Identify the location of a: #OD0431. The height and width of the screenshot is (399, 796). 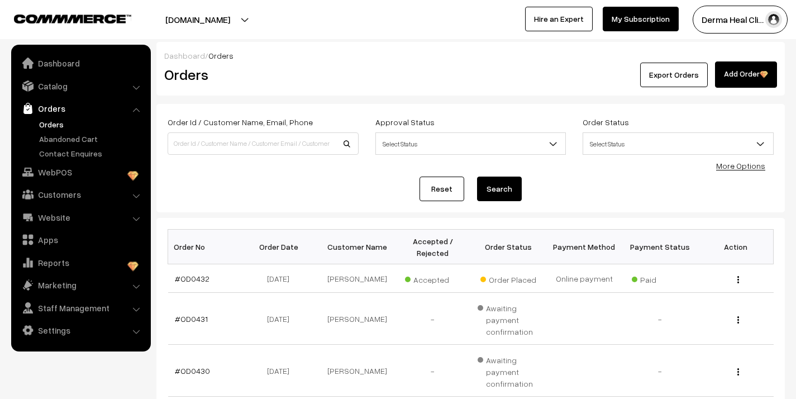
(191, 318).